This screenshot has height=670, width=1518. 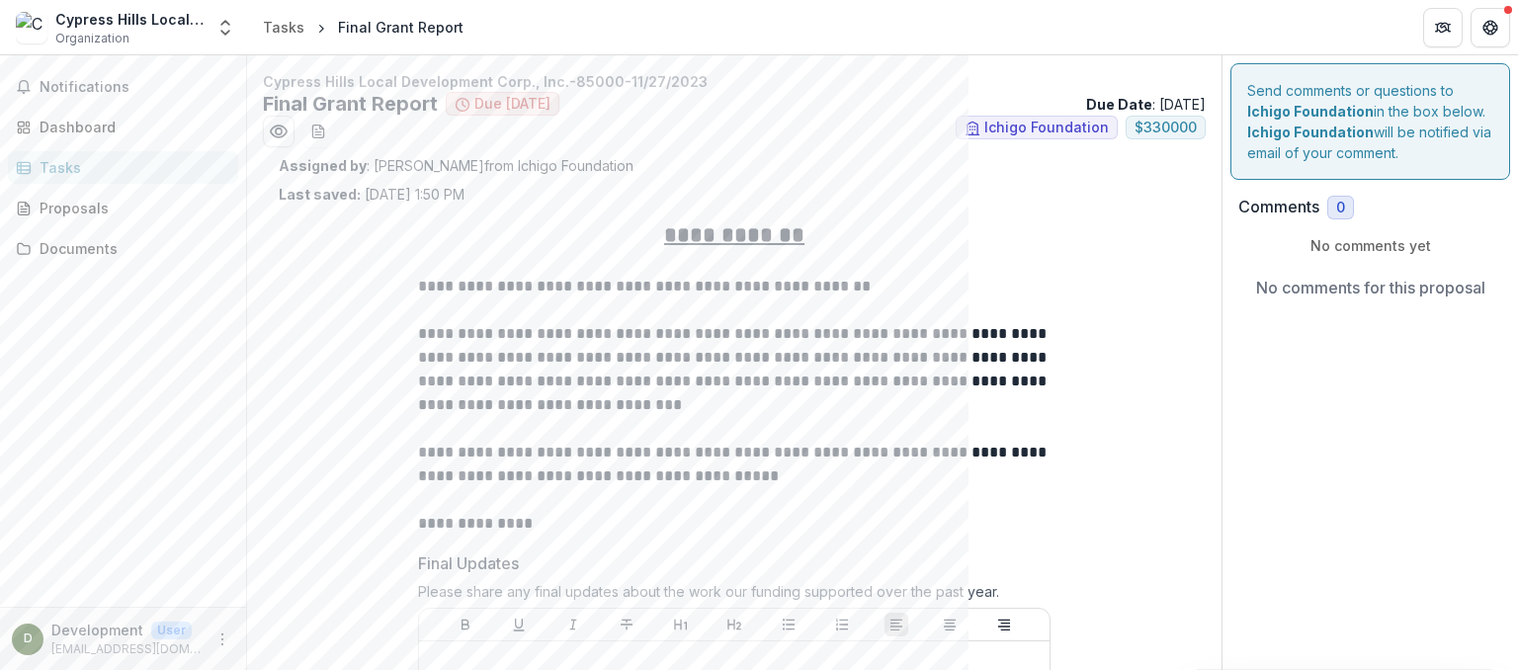 I want to click on div: Documents, so click(x=130, y=248).